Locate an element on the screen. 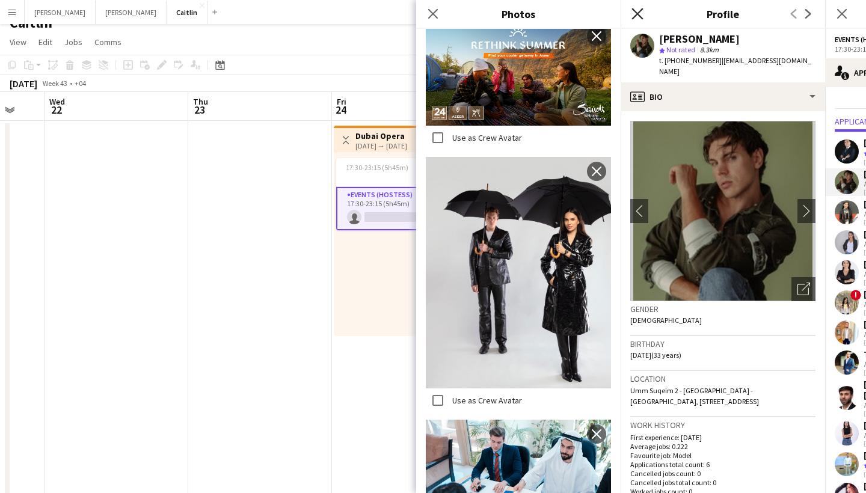 Image resolution: width=866 pixels, height=493 pixels. img: Crew photo 634238 is located at coordinates (518, 272).